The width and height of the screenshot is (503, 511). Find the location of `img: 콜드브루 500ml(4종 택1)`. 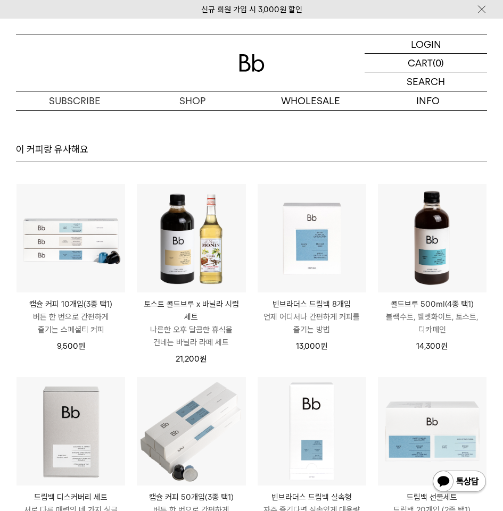

img: 콜드브루 500ml(4종 택1) is located at coordinates (432, 238).